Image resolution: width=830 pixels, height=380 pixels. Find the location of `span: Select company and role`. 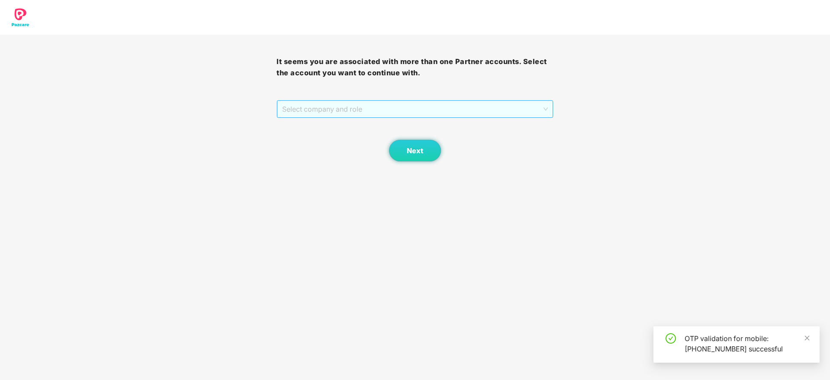

span: Select company and role is located at coordinates (414, 109).